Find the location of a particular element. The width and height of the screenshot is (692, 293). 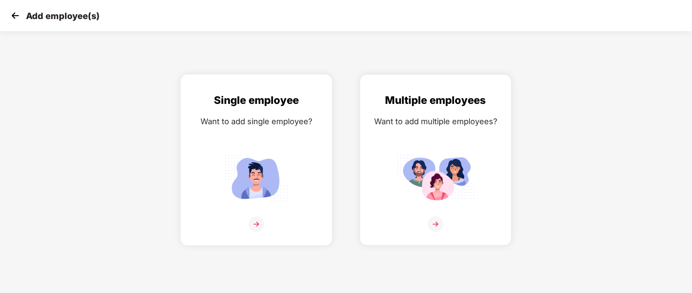

div: Multiple employees is located at coordinates (435, 100).